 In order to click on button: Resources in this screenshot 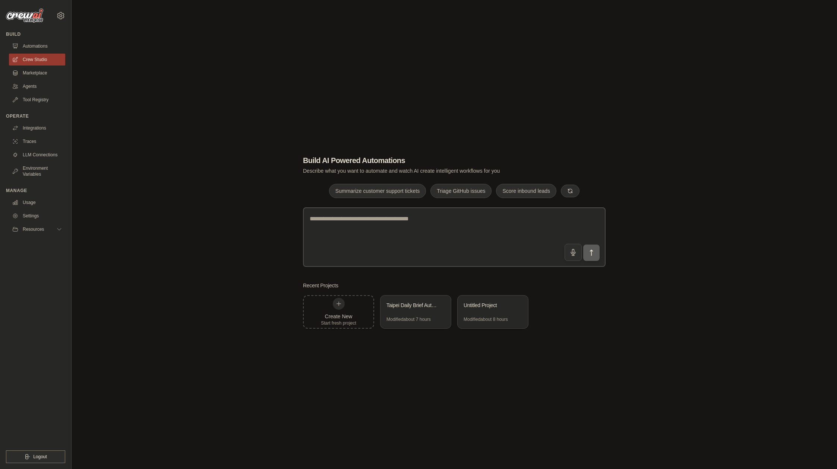, I will do `click(37, 230)`.